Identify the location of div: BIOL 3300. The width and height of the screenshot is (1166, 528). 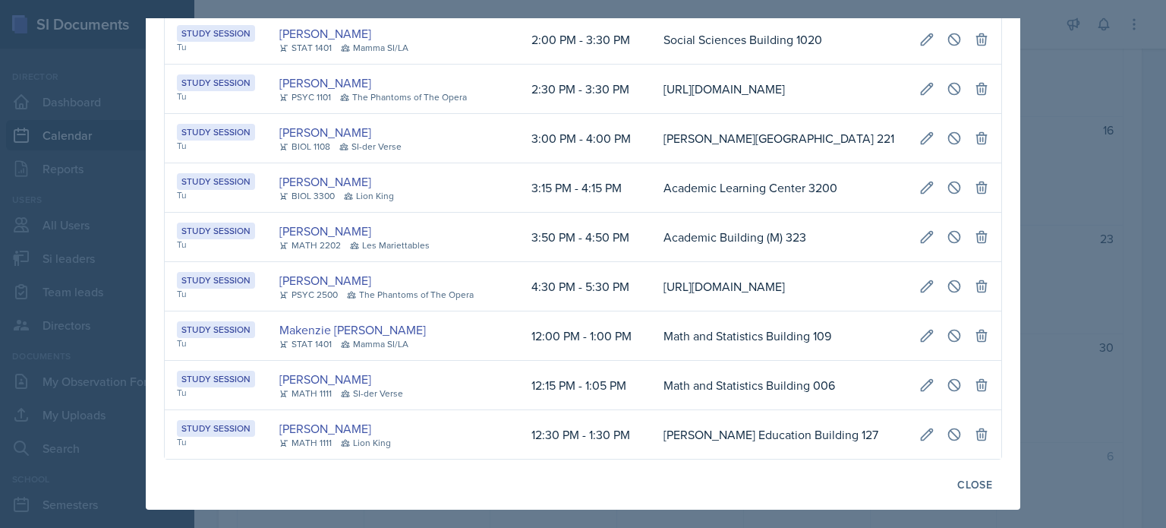
(307, 196).